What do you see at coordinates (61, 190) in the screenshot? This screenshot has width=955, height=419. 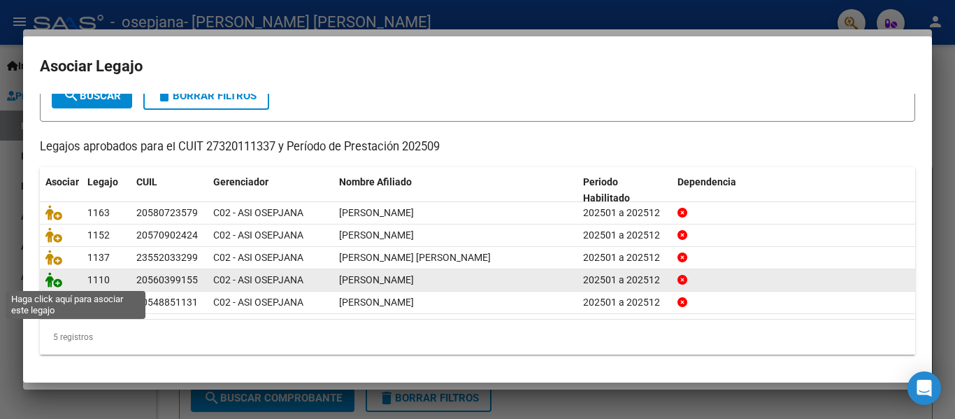 I see `datatable-header-cell: Asociar` at bounding box center [61, 190].